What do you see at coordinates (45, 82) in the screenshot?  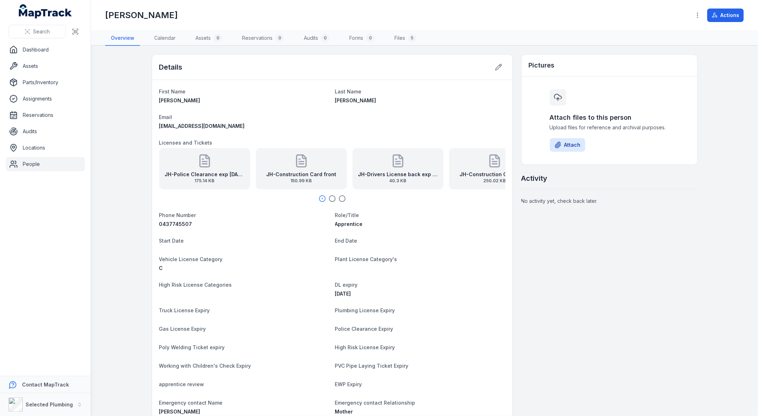 I see `a: Parts/Inventory` at bounding box center [45, 82].